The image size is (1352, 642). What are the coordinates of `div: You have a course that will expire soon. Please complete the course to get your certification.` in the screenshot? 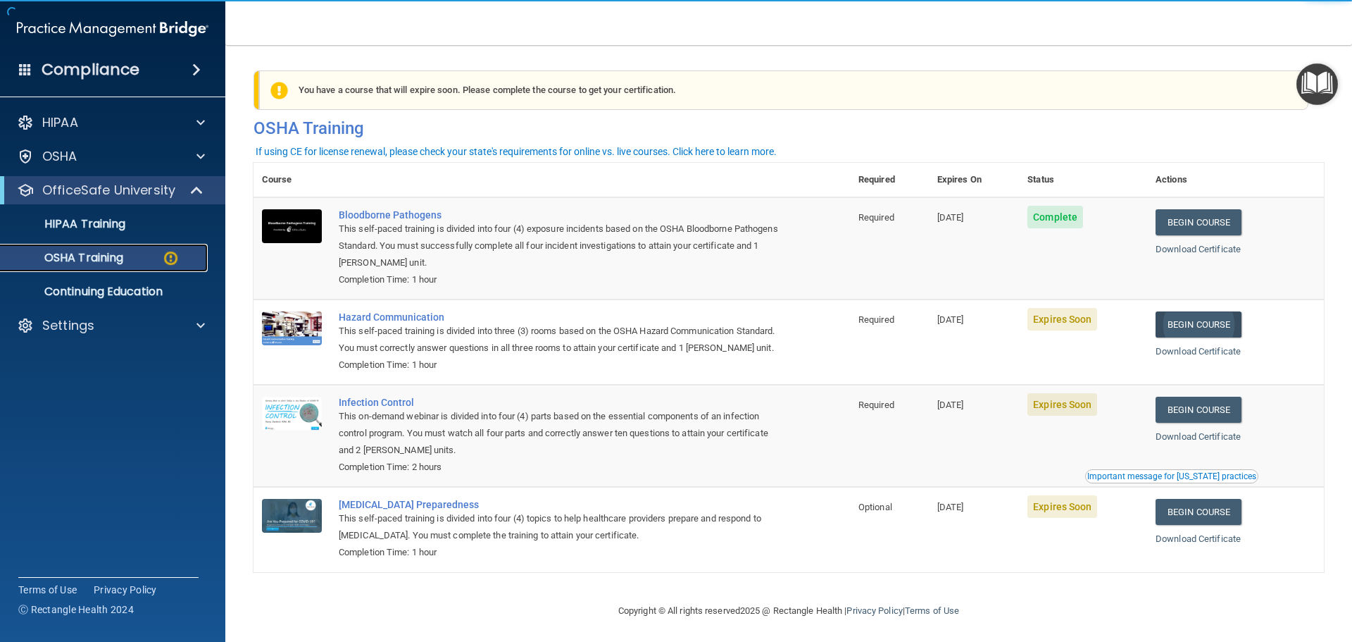 It's located at (784, 90).